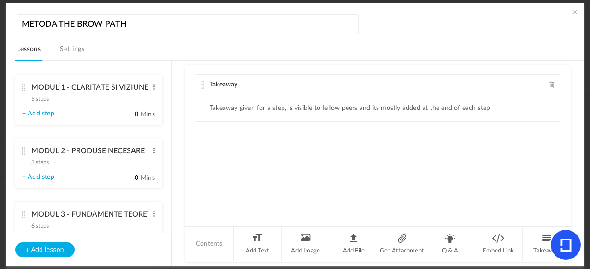 Image resolution: width=590 pixels, height=269 pixels. What do you see at coordinates (209, 244) in the screenshot?
I see `li: Contents` at bounding box center [209, 244].